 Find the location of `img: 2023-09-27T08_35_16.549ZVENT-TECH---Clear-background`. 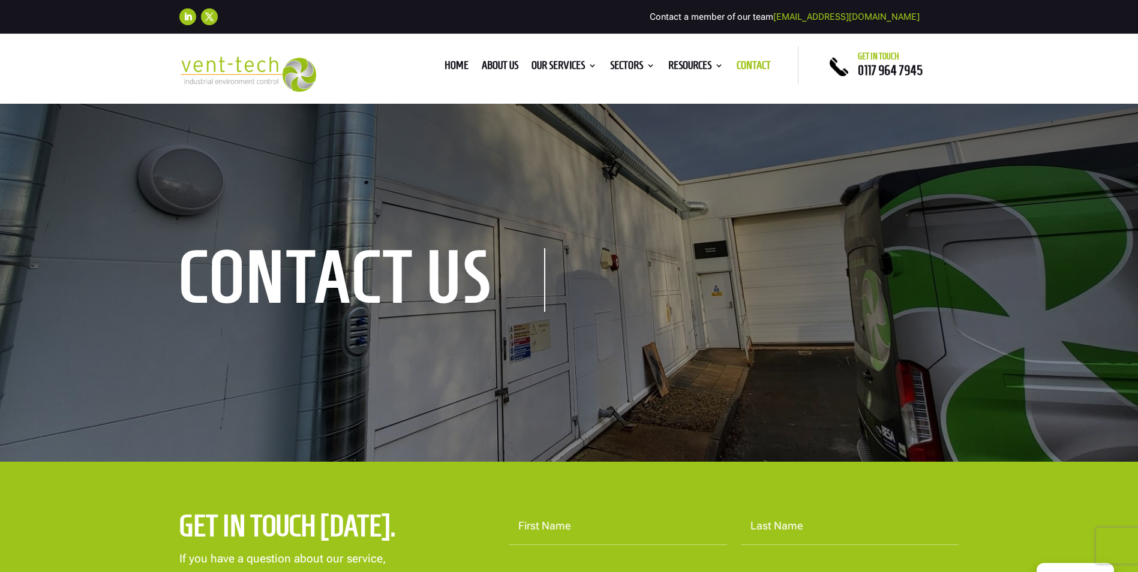

img: 2023-09-27T08_35_16.549ZVENT-TECH---Clear-background is located at coordinates (248, 74).